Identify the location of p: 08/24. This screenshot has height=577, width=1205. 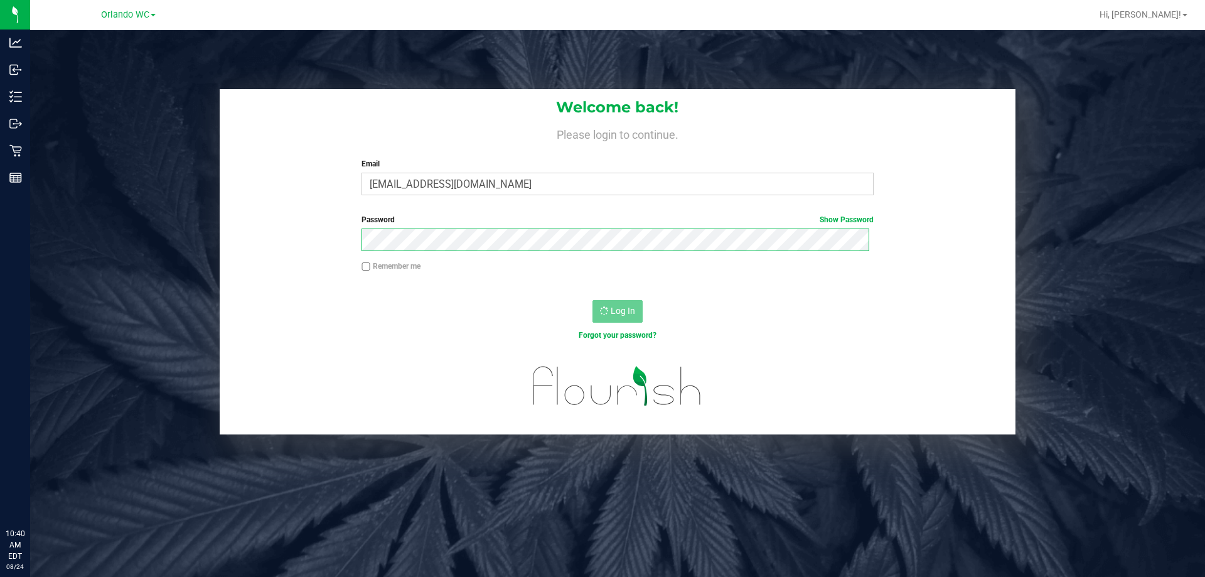
(15, 566).